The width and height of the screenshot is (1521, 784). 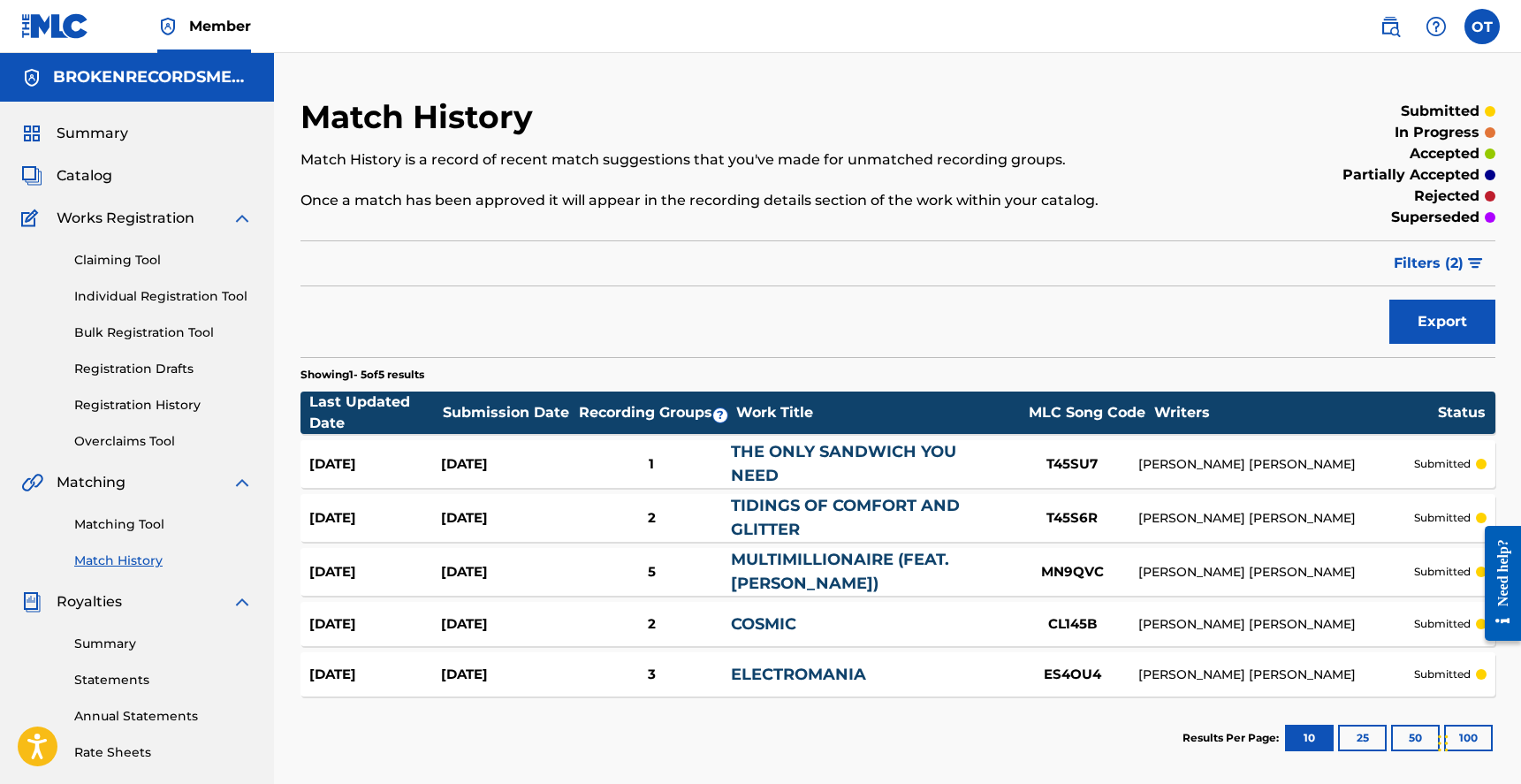 What do you see at coordinates (75, 133) in the screenshot?
I see `a: SummarySummary` at bounding box center [75, 133].